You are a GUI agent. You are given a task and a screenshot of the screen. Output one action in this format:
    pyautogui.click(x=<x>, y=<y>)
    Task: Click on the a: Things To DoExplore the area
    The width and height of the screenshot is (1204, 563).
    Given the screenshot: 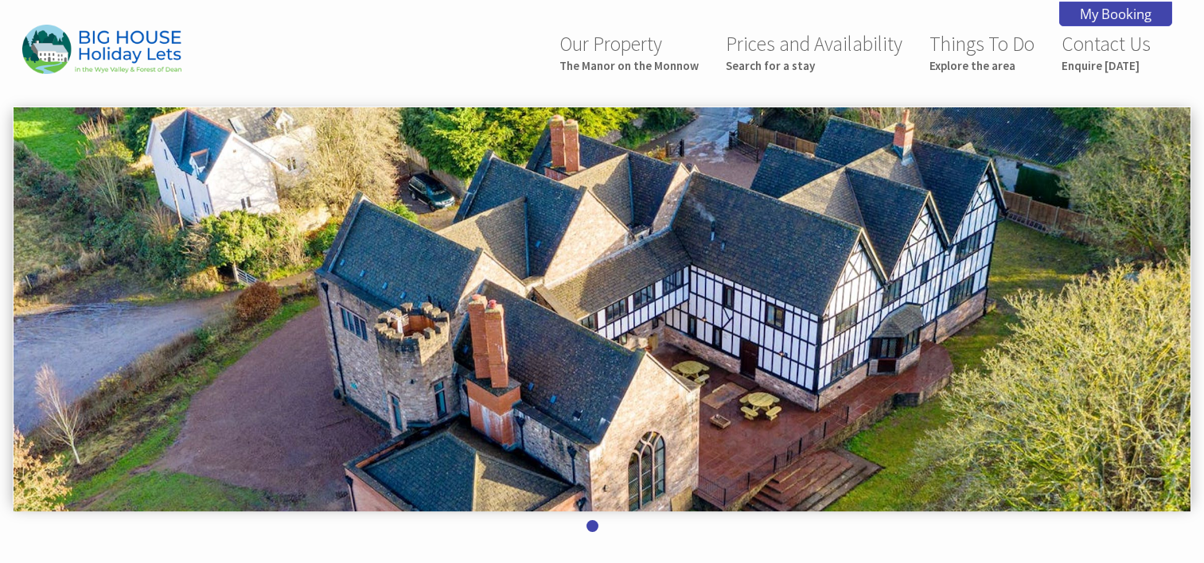 What is the action you would take?
    pyautogui.click(x=982, y=52)
    